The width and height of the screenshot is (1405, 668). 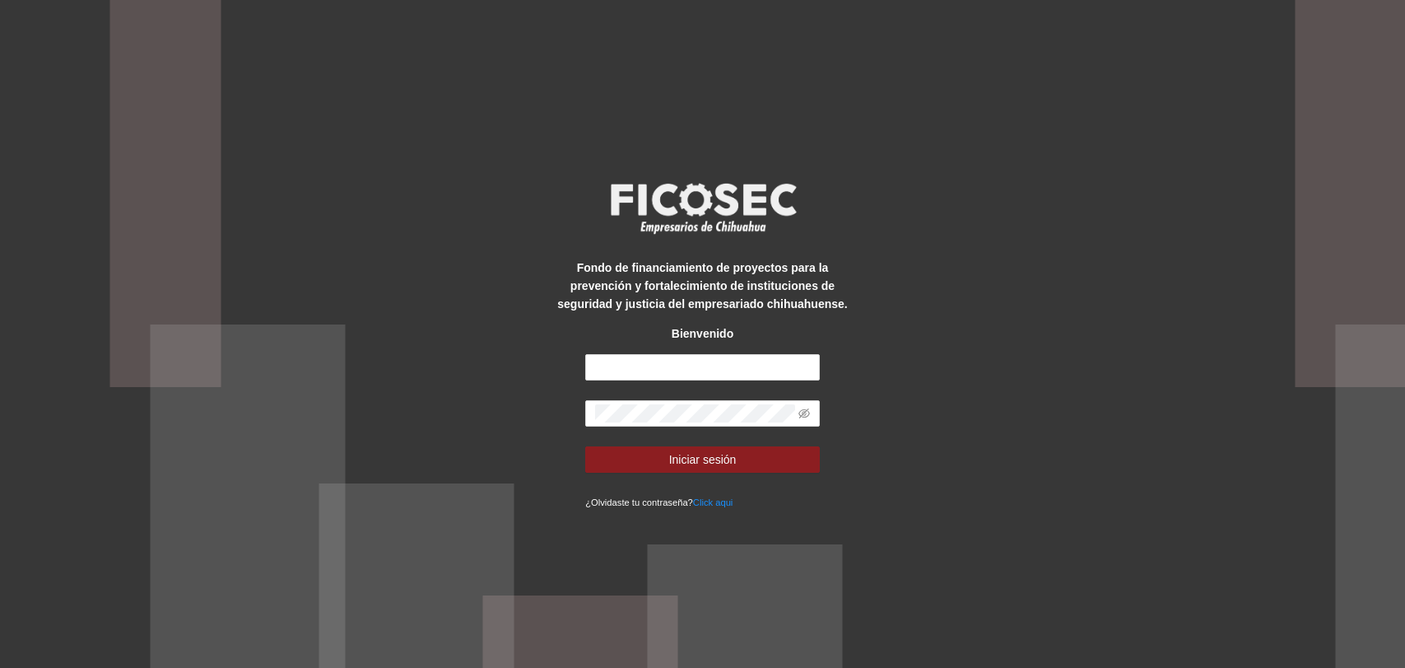 What do you see at coordinates (702, 459) in the screenshot?
I see `button: Iniciar sesión` at bounding box center [702, 459].